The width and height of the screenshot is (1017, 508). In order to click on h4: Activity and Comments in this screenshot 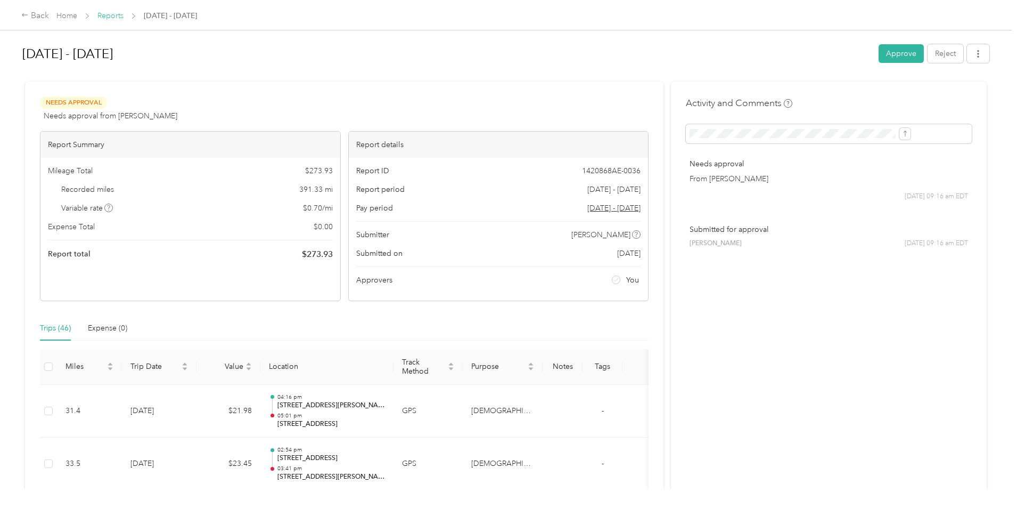, I will do `click(739, 103)`.